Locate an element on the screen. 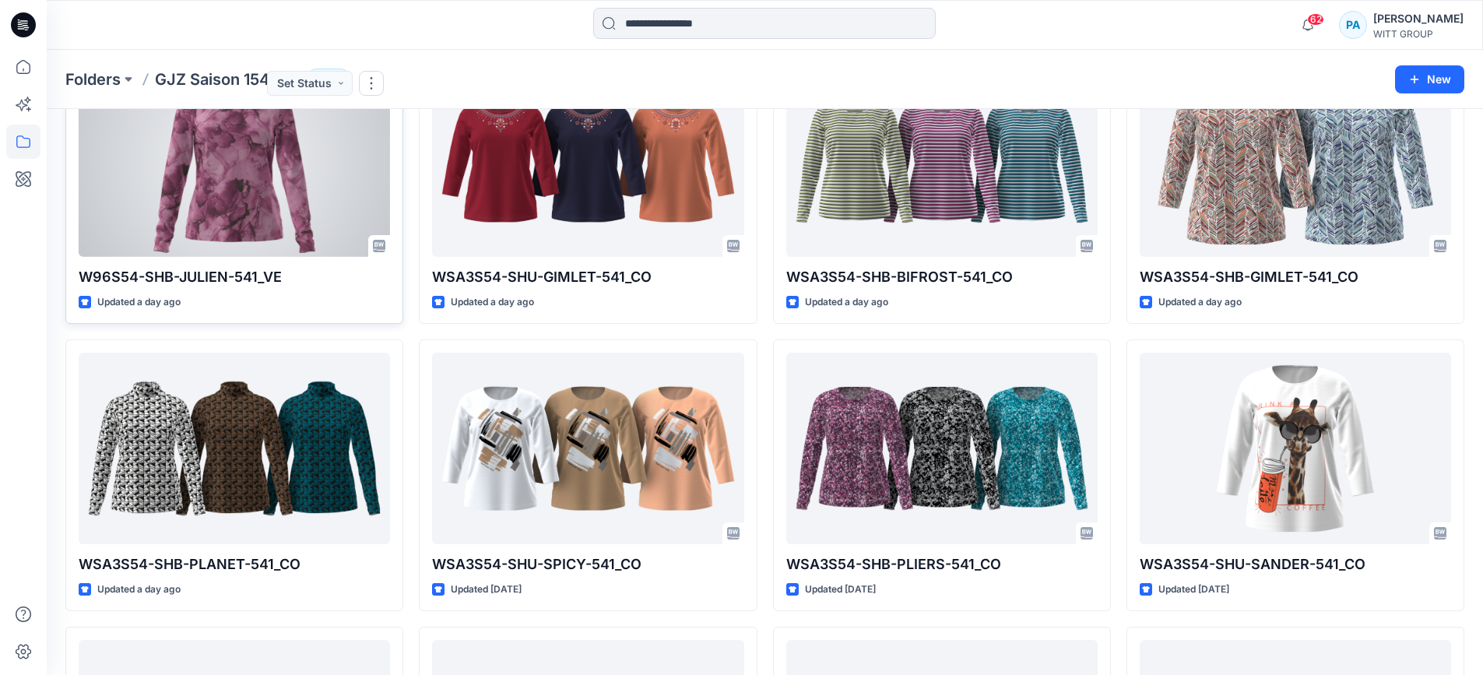  span: 62 is located at coordinates (1315, 19).